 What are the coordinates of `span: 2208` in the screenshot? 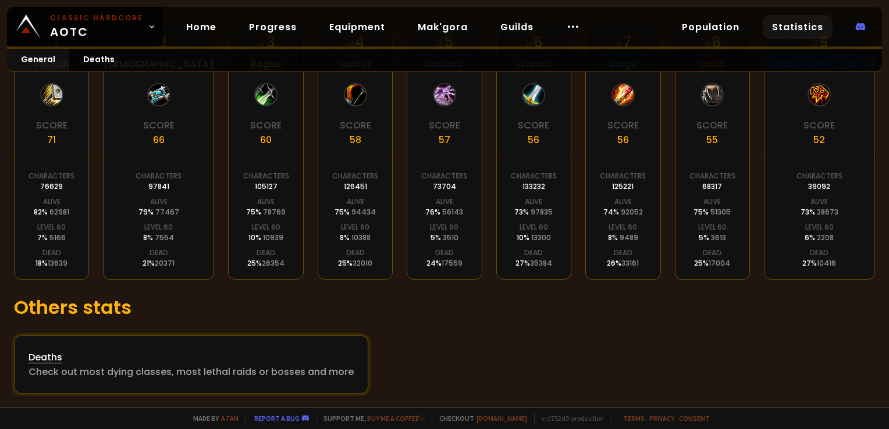 It's located at (825, 237).